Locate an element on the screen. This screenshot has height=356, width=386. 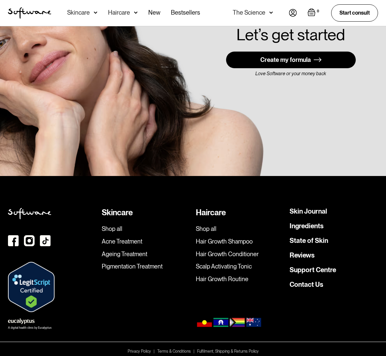
a: Reviews is located at coordinates (302, 255).